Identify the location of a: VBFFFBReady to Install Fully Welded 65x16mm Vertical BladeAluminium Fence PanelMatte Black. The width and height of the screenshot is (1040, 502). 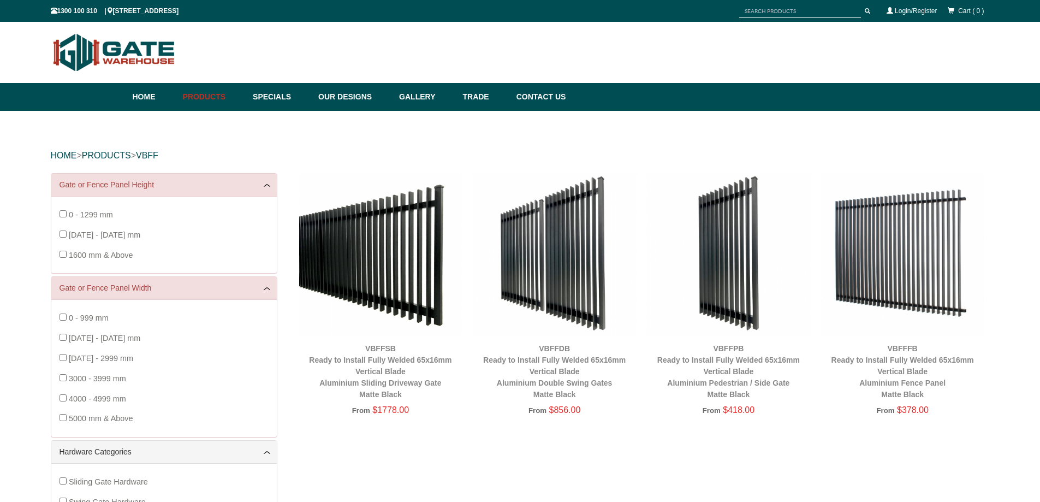
(902, 371).